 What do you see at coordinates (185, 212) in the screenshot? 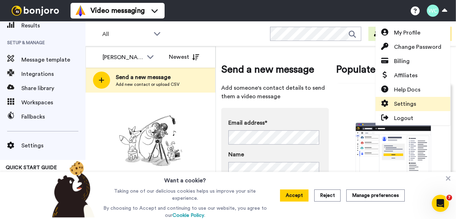
I see `p: By choosing to Accept and continuing to use our website, you agree to our .` at bounding box center [185, 212].